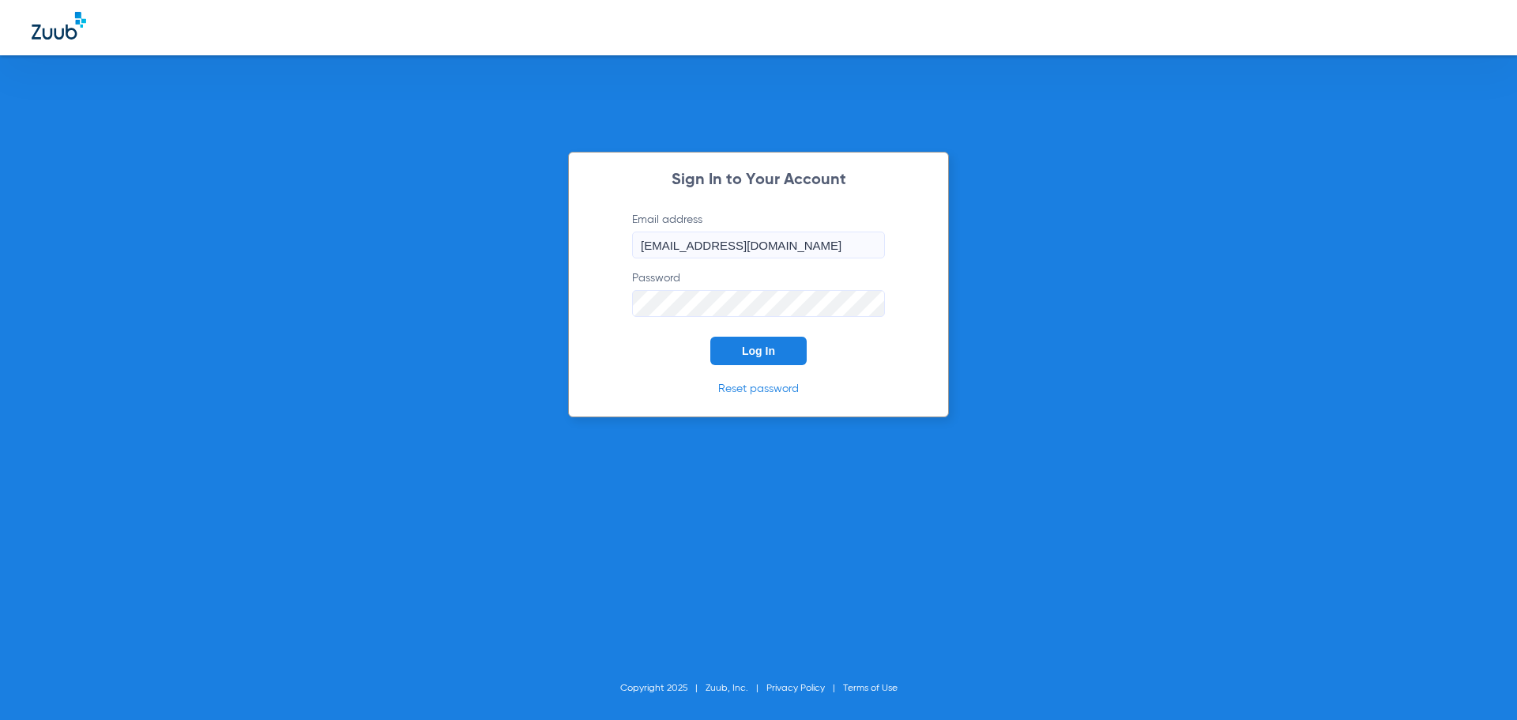 The width and height of the screenshot is (1517, 720). I want to click on img: Zuub Logo, so click(58, 25).